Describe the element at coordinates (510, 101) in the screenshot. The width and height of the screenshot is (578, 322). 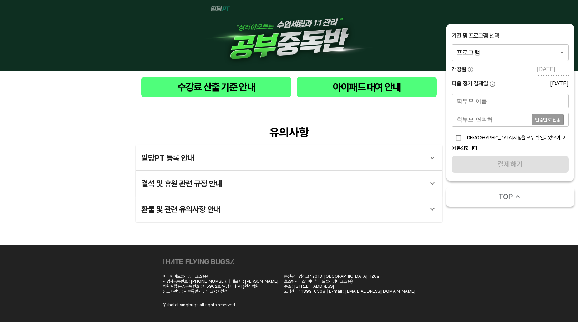
I see `input: 학부모 이름을 입력해주세요` at that location.